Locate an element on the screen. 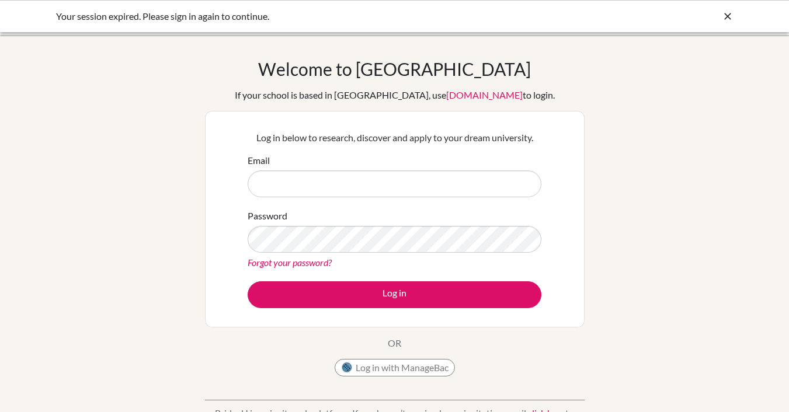 This screenshot has height=412, width=789. button: Log in with ManageBac is located at coordinates (395, 368).